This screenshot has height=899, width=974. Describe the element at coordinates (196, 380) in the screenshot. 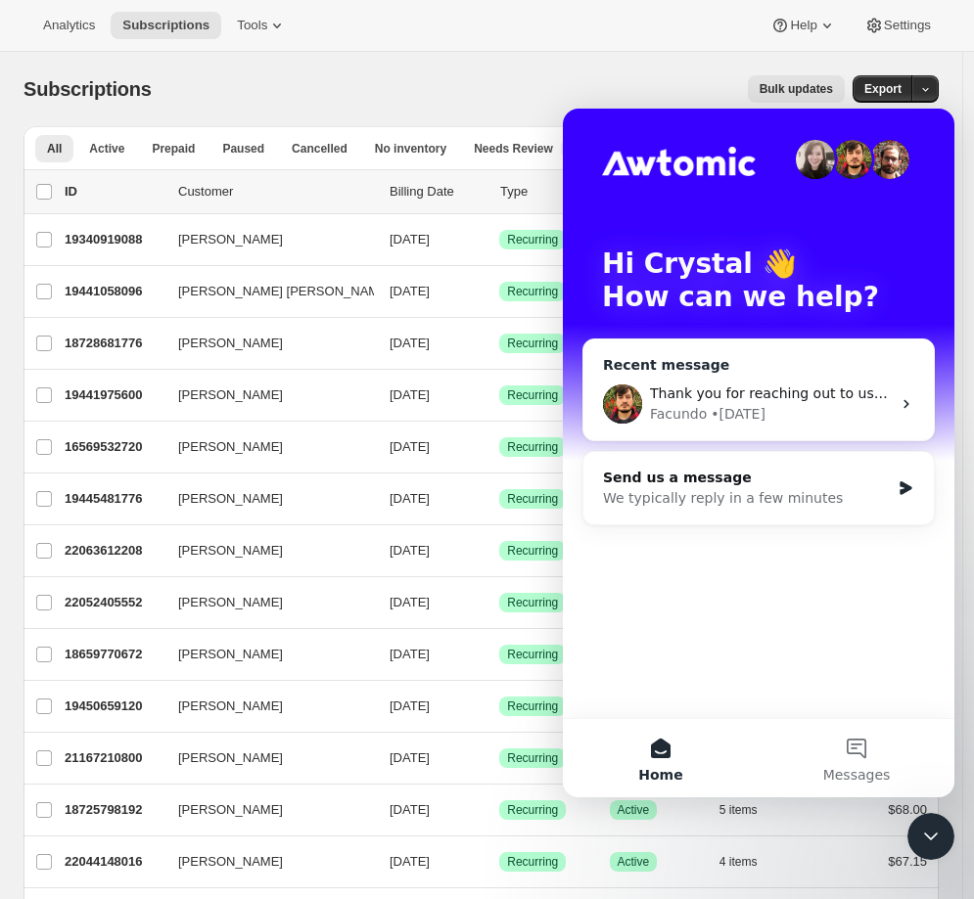

I see `div: Send us a messageWe typically reply in a few minutes` at that location.